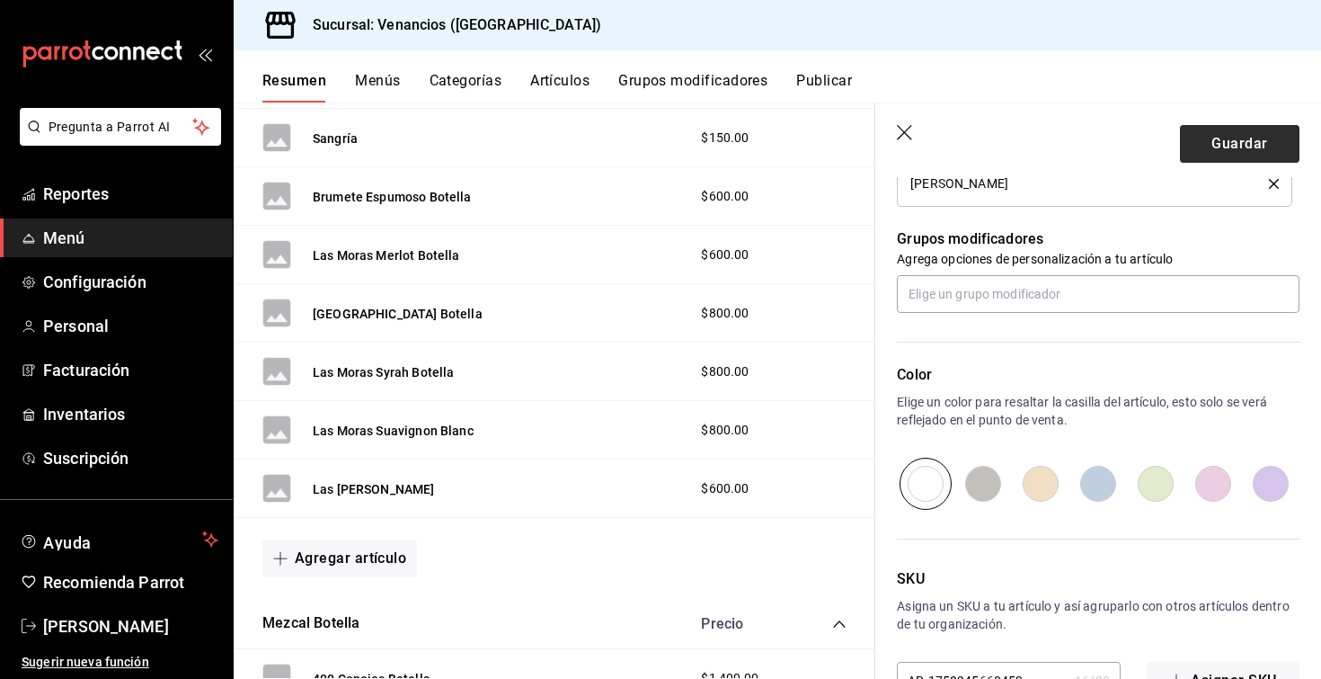 This screenshot has height=679, width=1321. Describe the element at coordinates (119, 539) in the screenshot. I see `span: Ayuda` at that location.